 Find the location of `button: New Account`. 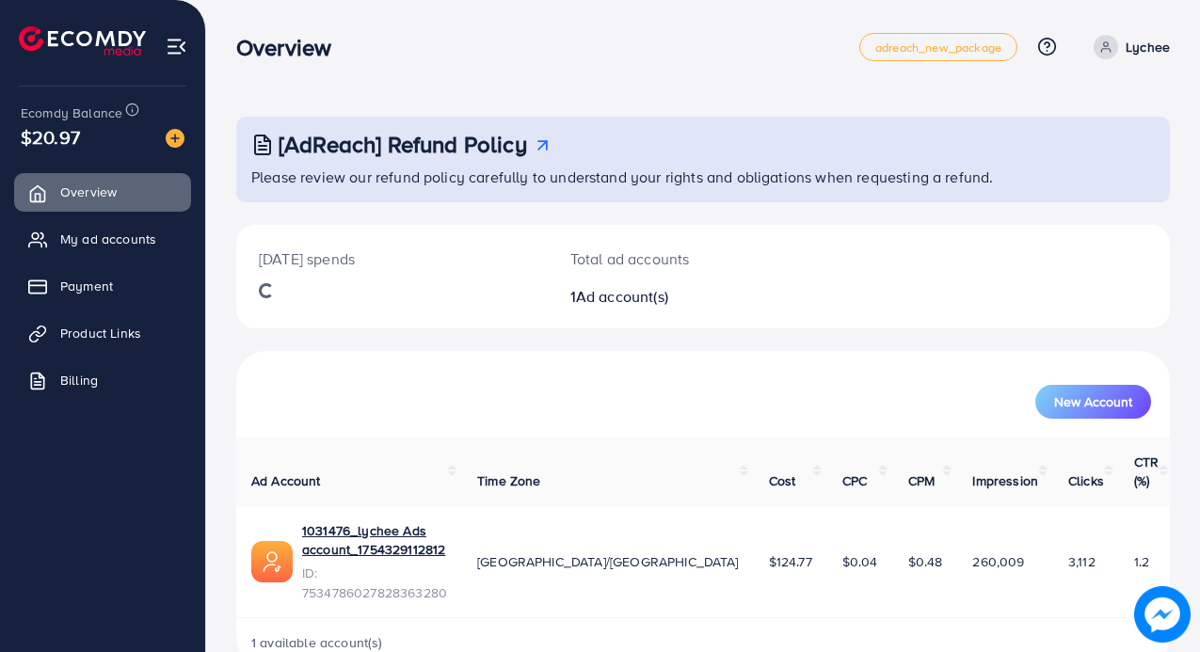

button: New Account is located at coordinates (1093, 402).